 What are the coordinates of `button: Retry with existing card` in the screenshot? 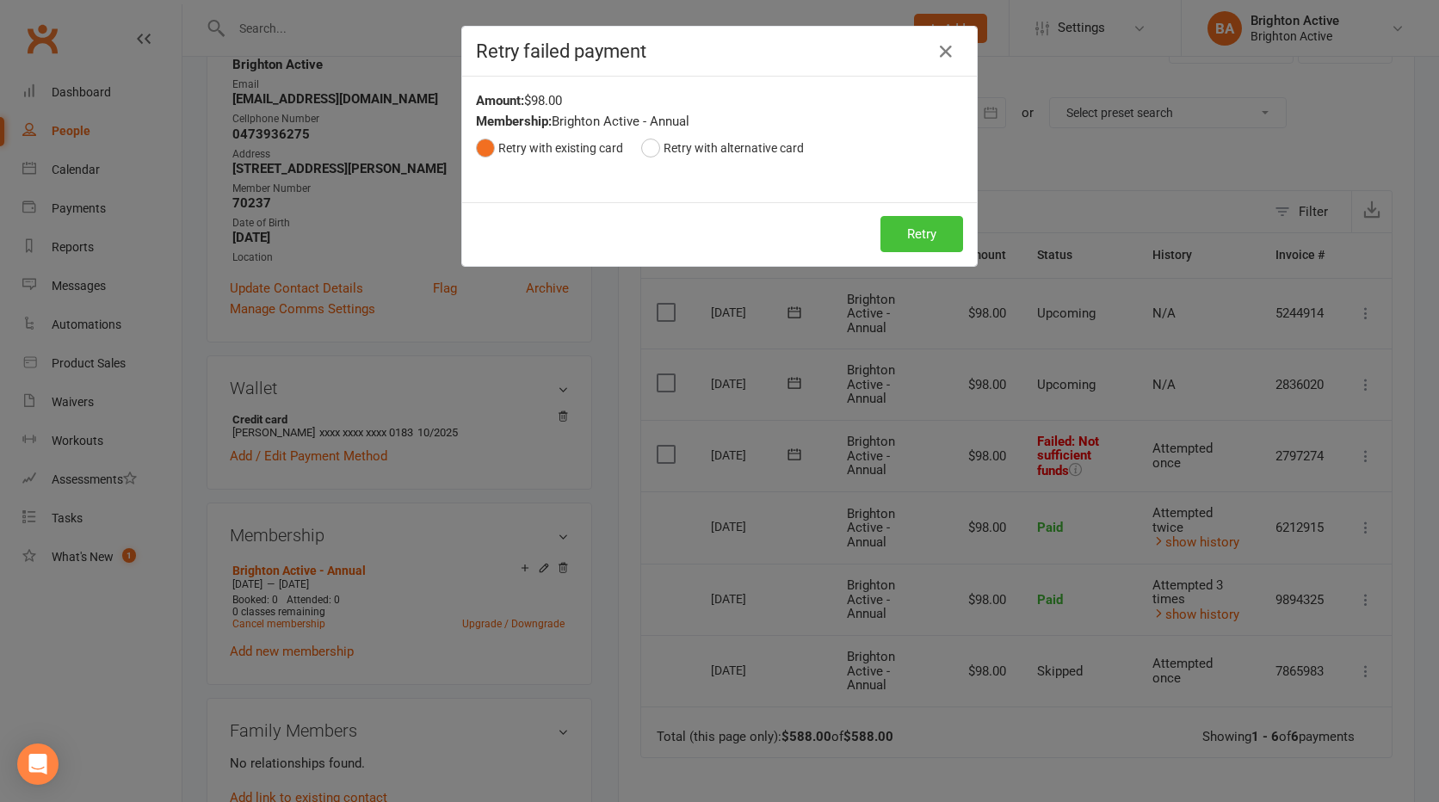 It's located at (549, 148).